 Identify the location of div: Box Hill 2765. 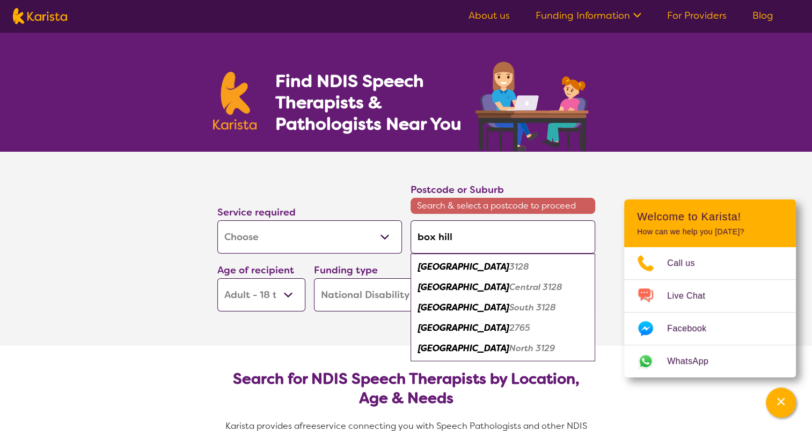
(503, 328).